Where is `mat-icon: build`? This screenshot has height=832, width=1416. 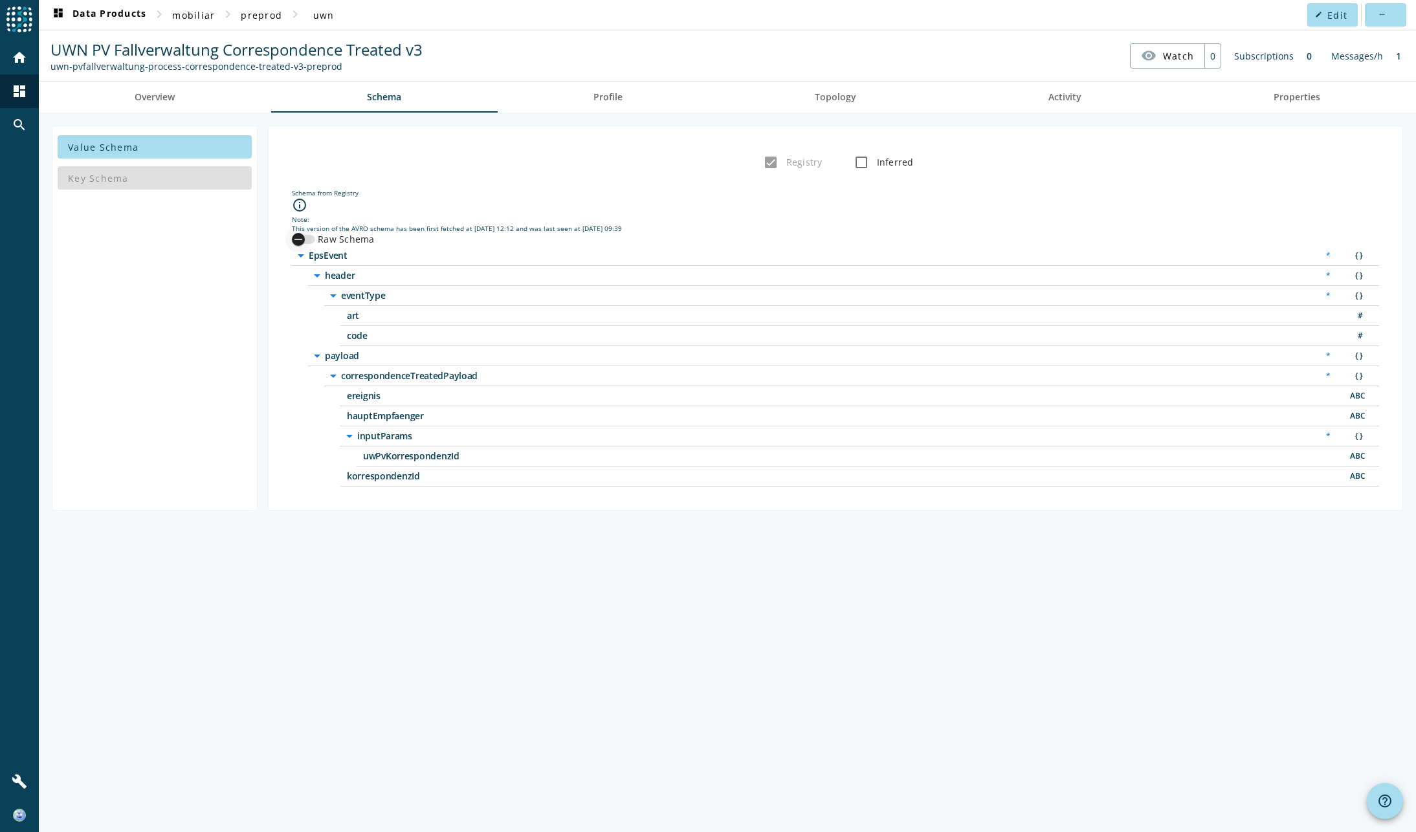 mat-icon: build is located at coordinates (19, 782).